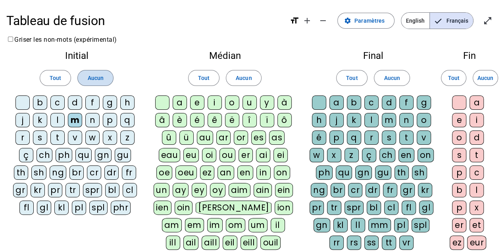 Image resolution: width=502 pixels, height=251 pixels. I want to click on div: r, so click(23, 137).